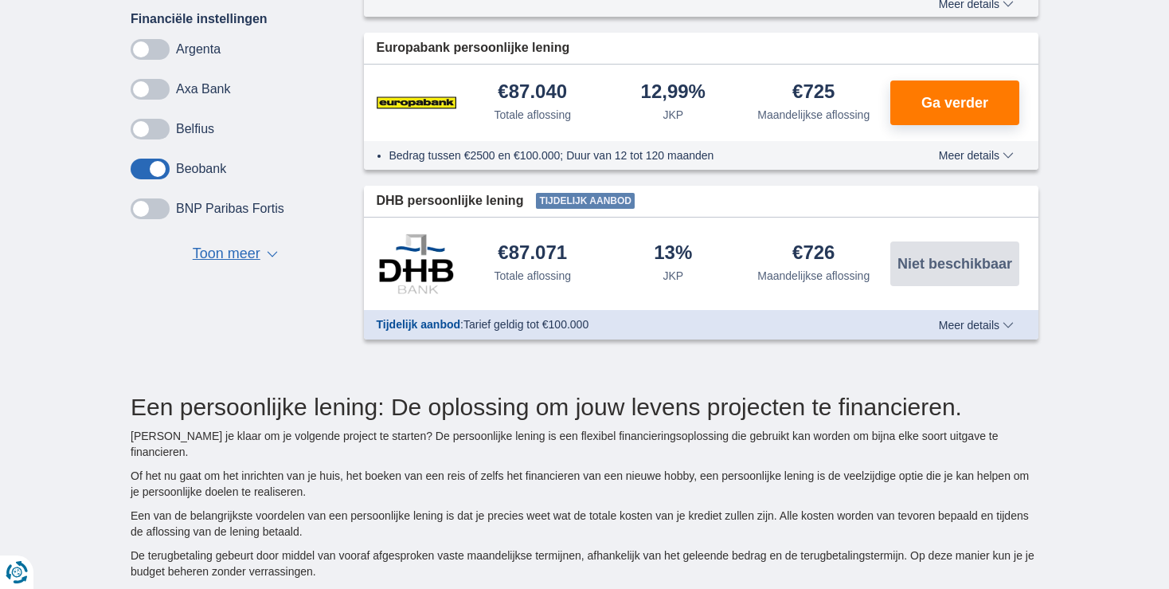 The width and height of the screenshot is (1169, 589). Describe the element at coordinates (955, 264) in the screenshot. I see `span: Niet beschikbaar` at that location.